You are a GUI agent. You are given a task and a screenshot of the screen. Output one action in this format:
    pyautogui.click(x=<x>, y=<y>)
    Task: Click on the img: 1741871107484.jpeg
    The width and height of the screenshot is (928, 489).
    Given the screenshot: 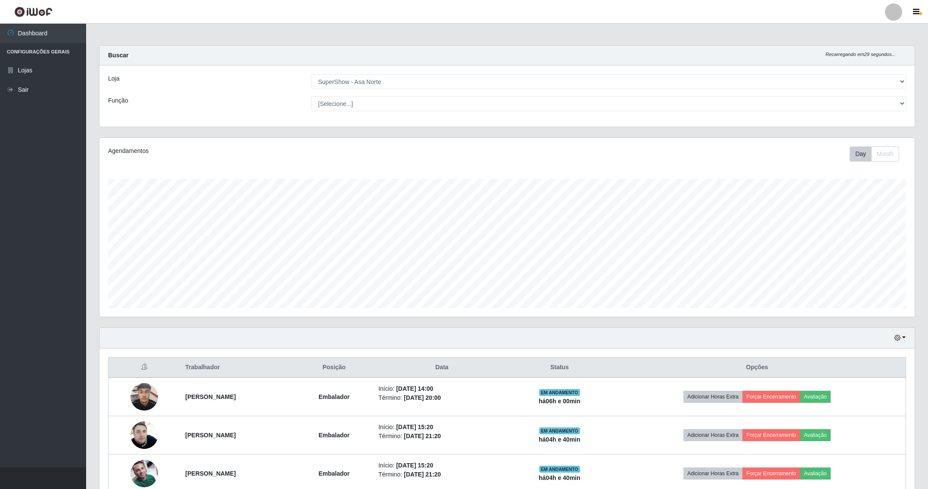 What is the action you would take?
    pyautogui.click(x=144, y=435)
    